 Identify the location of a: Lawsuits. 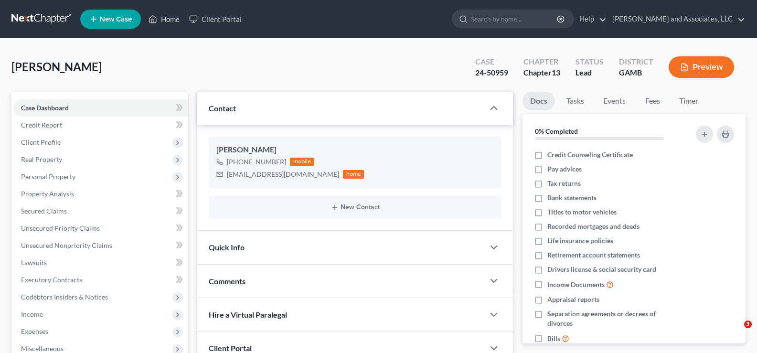
(100, 263).